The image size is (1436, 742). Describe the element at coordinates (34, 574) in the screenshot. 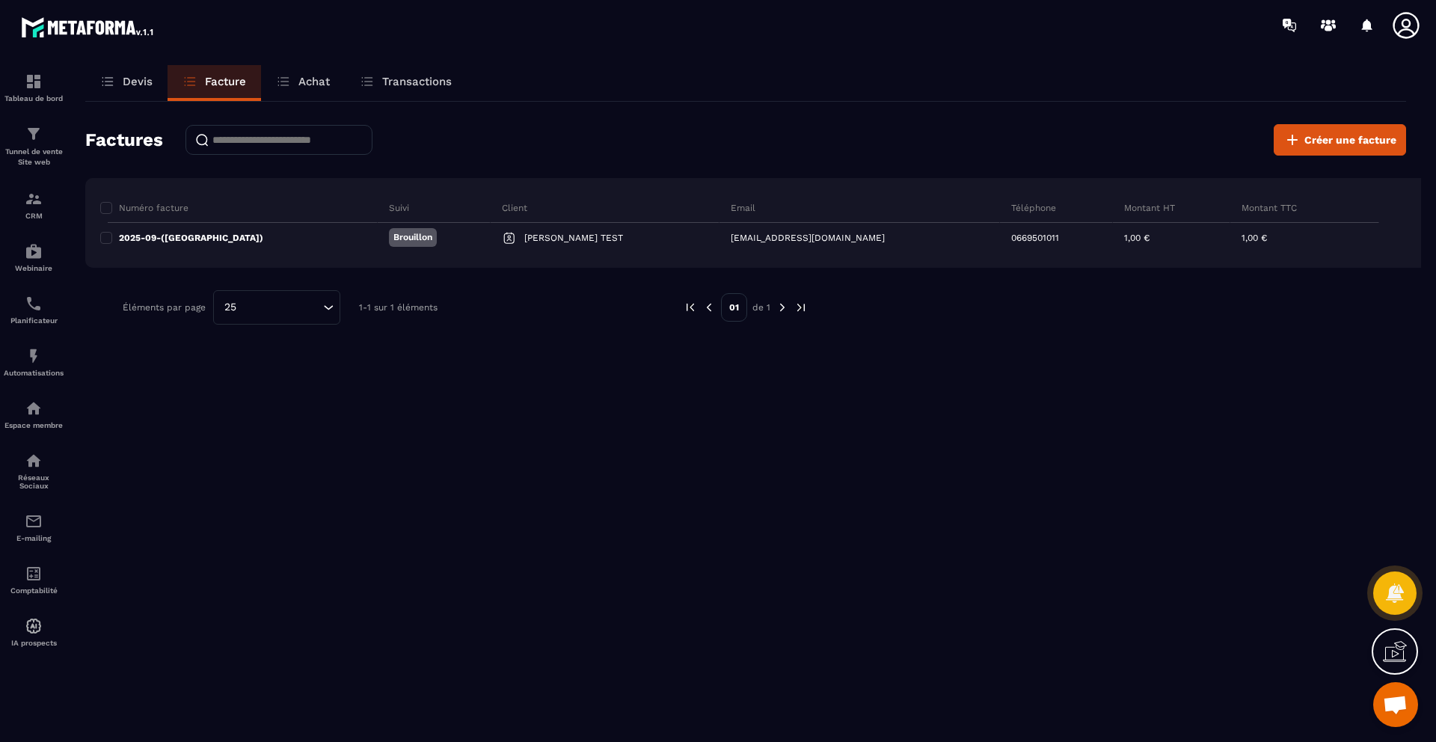

I see `img: accountant` at that location.